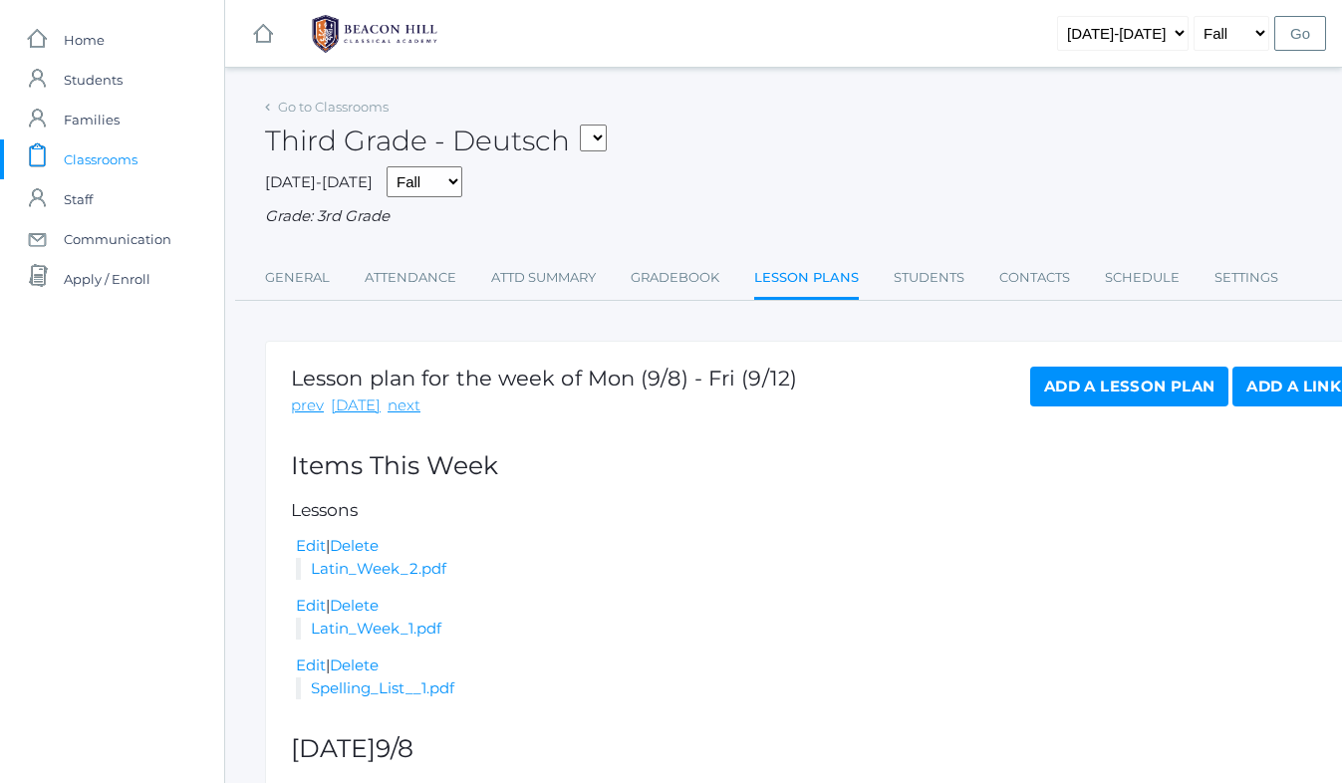  What do you see at coordinates (544, 378) in the screenshot?
I see `h1: Lesson plan for the week of Mon (9/8) - Fri (9/12)` at bounding box center [544, 378].